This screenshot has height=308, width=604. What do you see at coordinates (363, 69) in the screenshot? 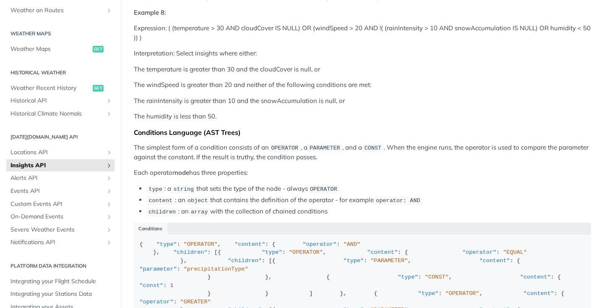
I see `p: The temperature is greater than 30 and the cloudCover is null, or` at bounding box center [363, 69].